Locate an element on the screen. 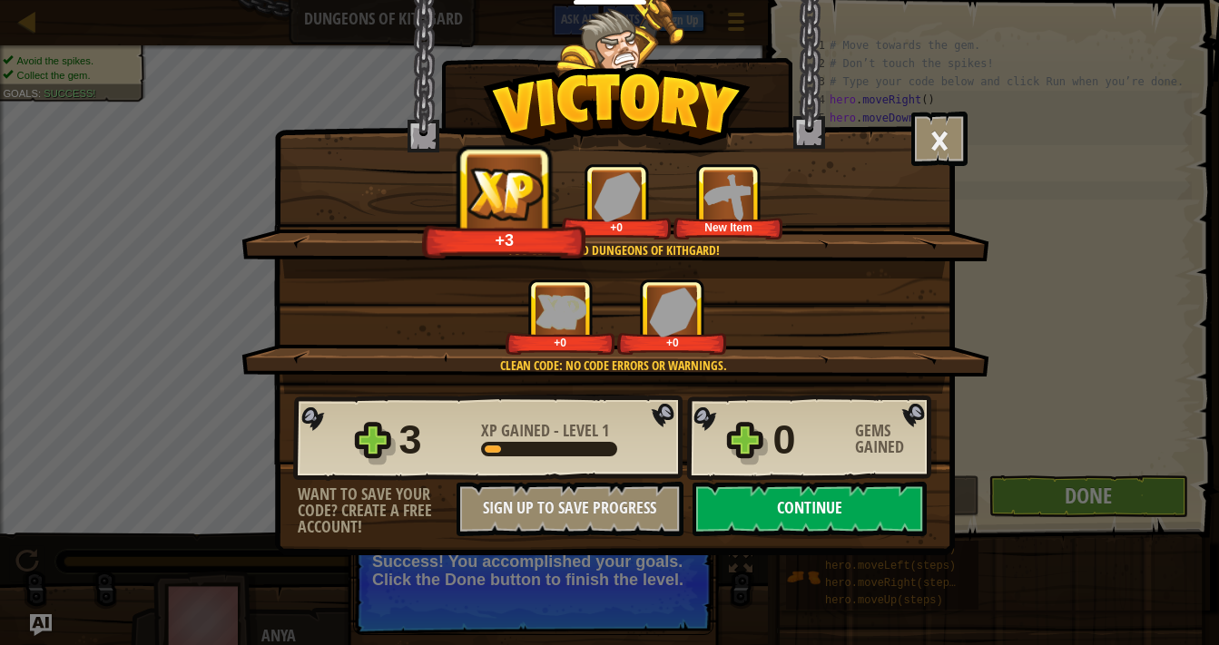  button: Continue is located at coordinates (810, 509).